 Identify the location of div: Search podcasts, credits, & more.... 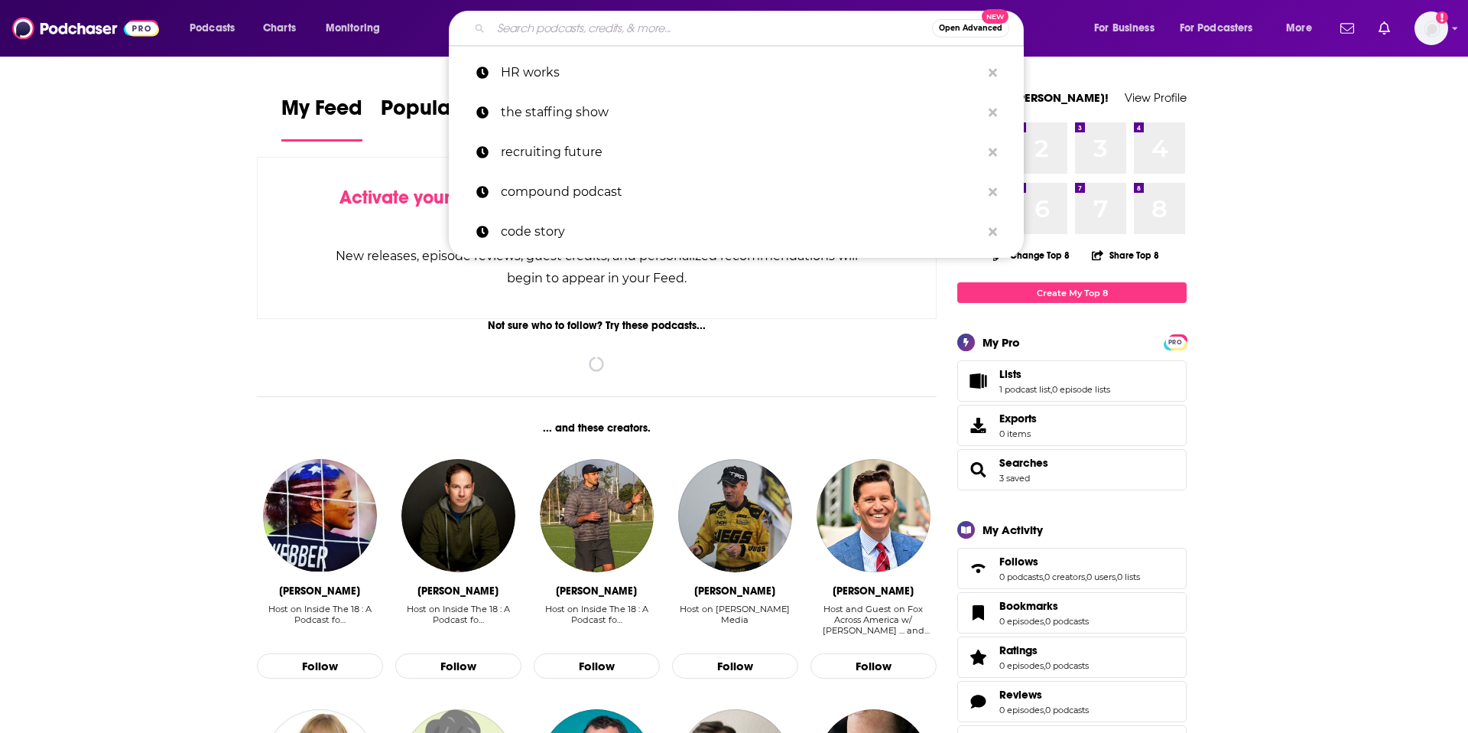
(751, 28).